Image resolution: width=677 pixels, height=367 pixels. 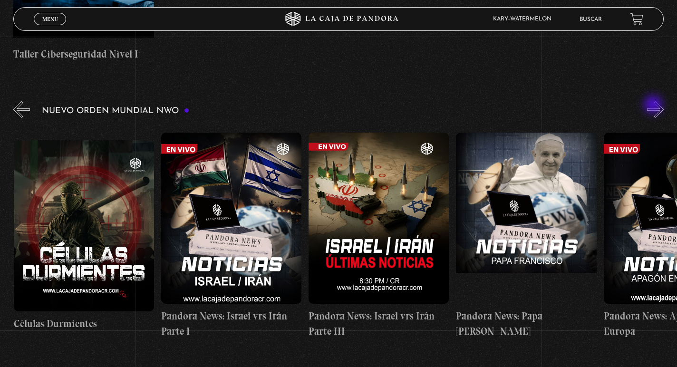 What do you see at coordinates (591, 19) in the screenshot?
I see `a: Buscar` at bounding box center [591, 19].